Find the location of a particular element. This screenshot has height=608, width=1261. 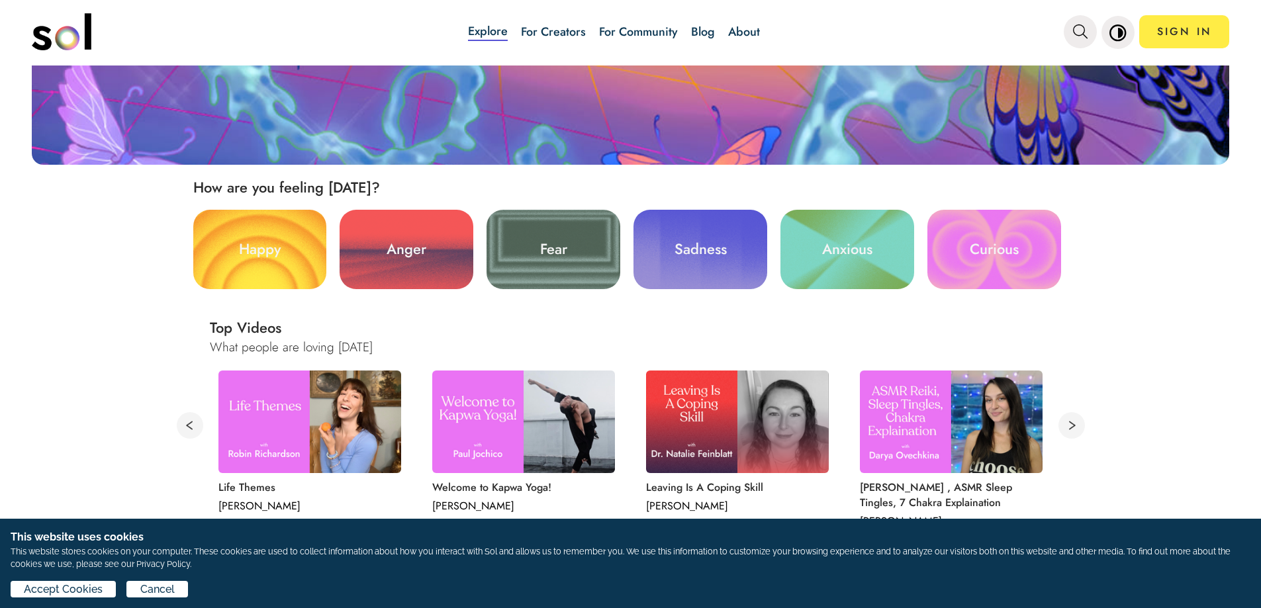

button: Accept Cookies is located at coordinates (63, 589).